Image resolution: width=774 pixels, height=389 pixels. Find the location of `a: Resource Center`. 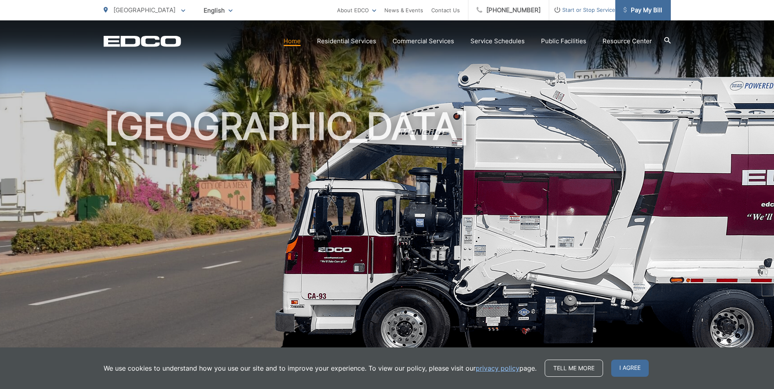

a: Resource Center is located at coordinates (627, 41).